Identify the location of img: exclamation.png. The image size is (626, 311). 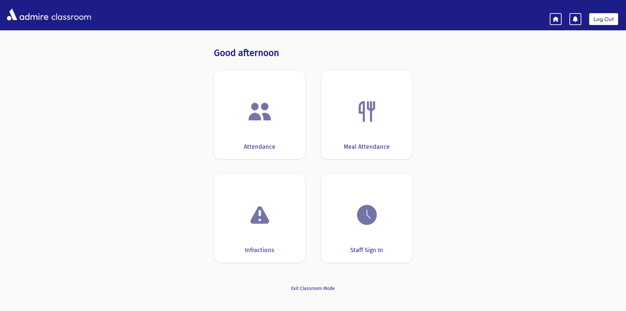
(260, 216).